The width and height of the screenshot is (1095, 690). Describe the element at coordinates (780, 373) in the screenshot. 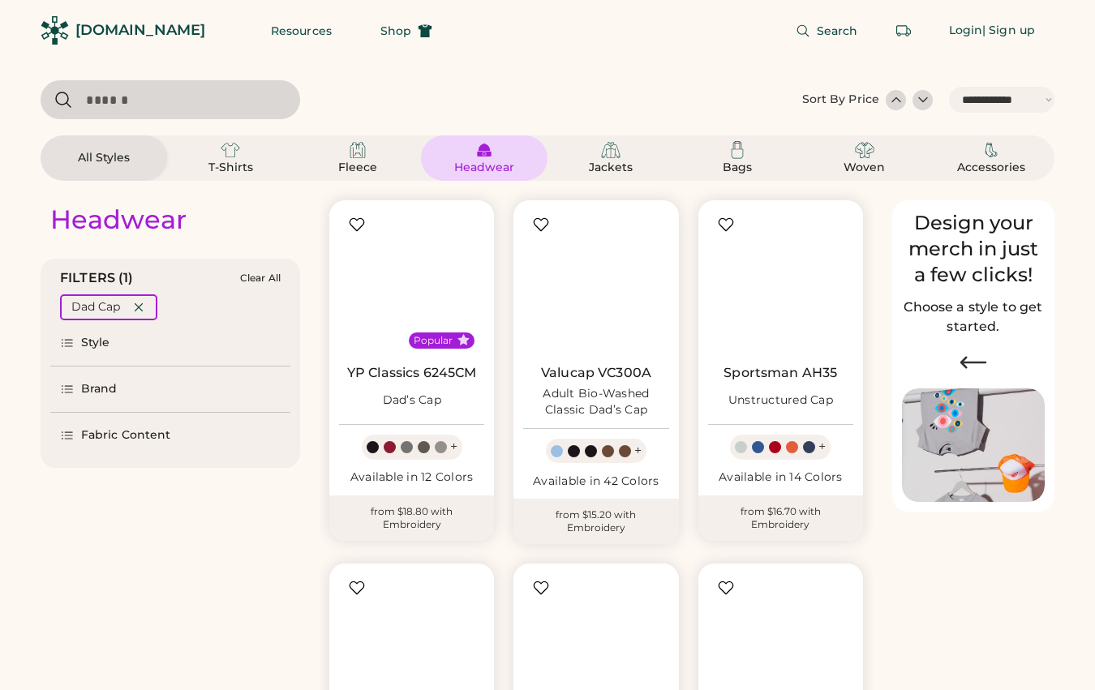

I see `a: Sportsman AH35` at that location.